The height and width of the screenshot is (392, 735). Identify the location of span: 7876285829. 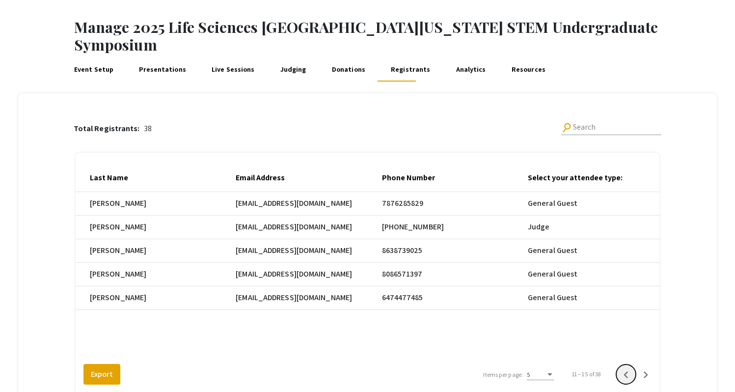
(402, 203).